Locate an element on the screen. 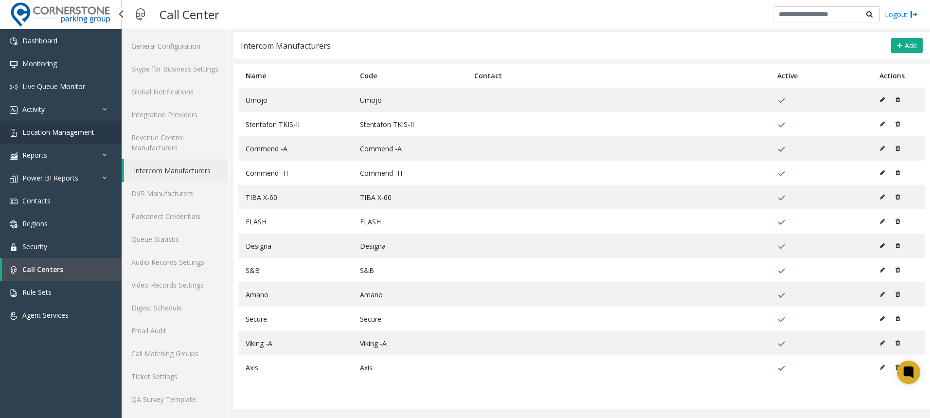 Image resolution: width=930 pixels, height=418 pixels. a: Audio Records Settings is located at coordinates (175, 262).